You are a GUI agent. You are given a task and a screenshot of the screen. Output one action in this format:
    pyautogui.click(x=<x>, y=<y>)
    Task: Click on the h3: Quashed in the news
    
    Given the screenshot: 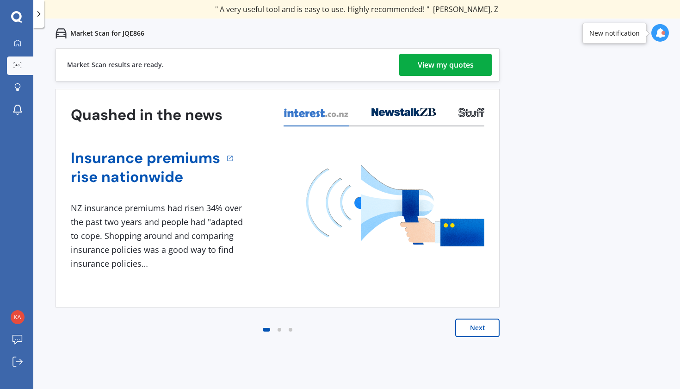 What is the action you would take?
    pyautogui.click(x=147, y=115)
    